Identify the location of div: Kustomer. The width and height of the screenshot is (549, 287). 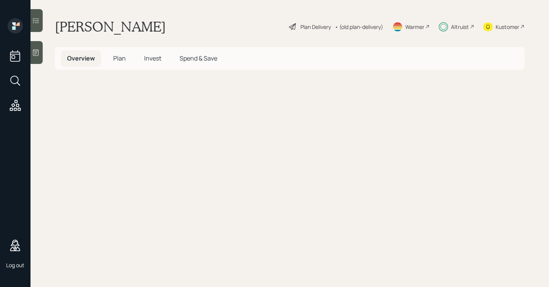
(507, 27).